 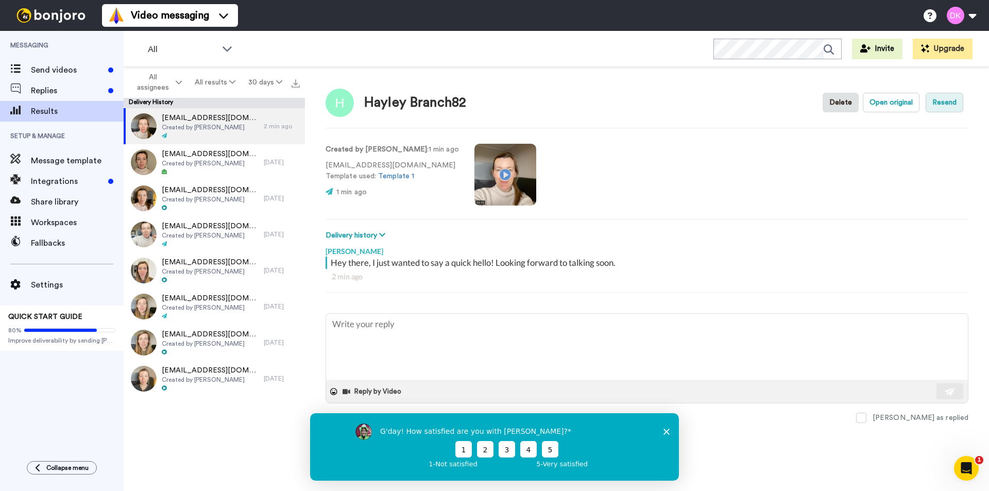 I want to click on img: c4089bce-5ad0-4dfc-9dc6-906506142a95-thumb.jpg, so click(x=144, y=162).